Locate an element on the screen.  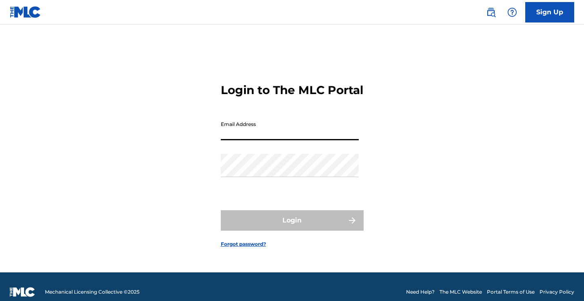
a: The MLC Website is located at coordinates (461, 292).